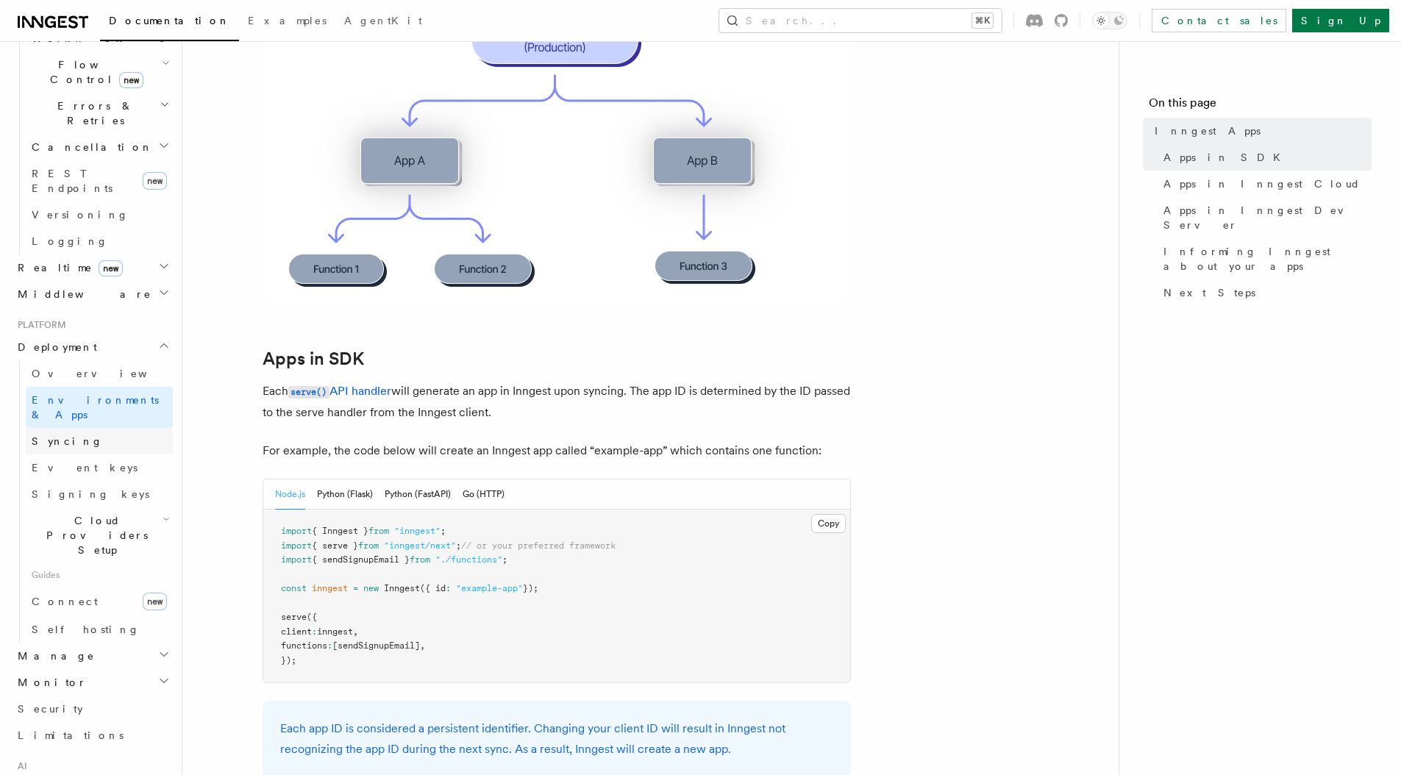 This screenshot has height=775, width=1401. Describe the element at coordinates (360, 560) in the screenshot. I see `span: { sendSignupEmail }` at that location.